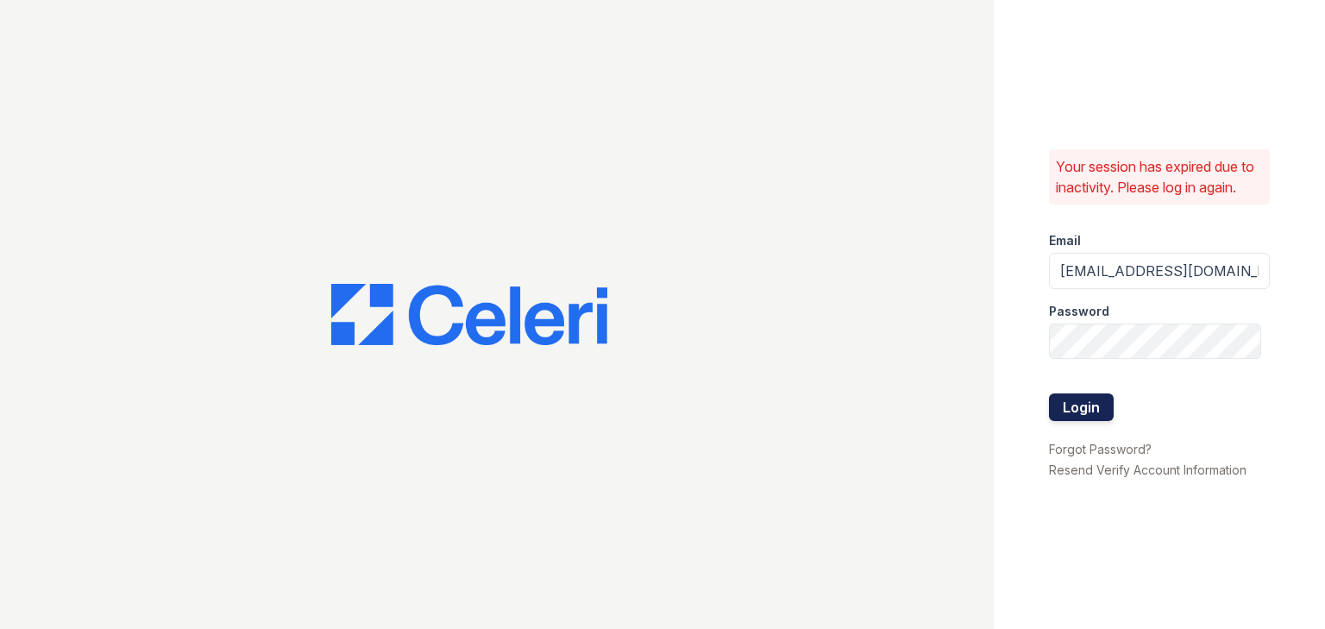 The width and height of the screenshot is (1325, 629). I want to click on img: CE_Logo_Blue-a8612792a0a2168367f1c8372b55b34899dd931a85d93a1a3d3e32e68fde9ad4.png, so click(469, 315).